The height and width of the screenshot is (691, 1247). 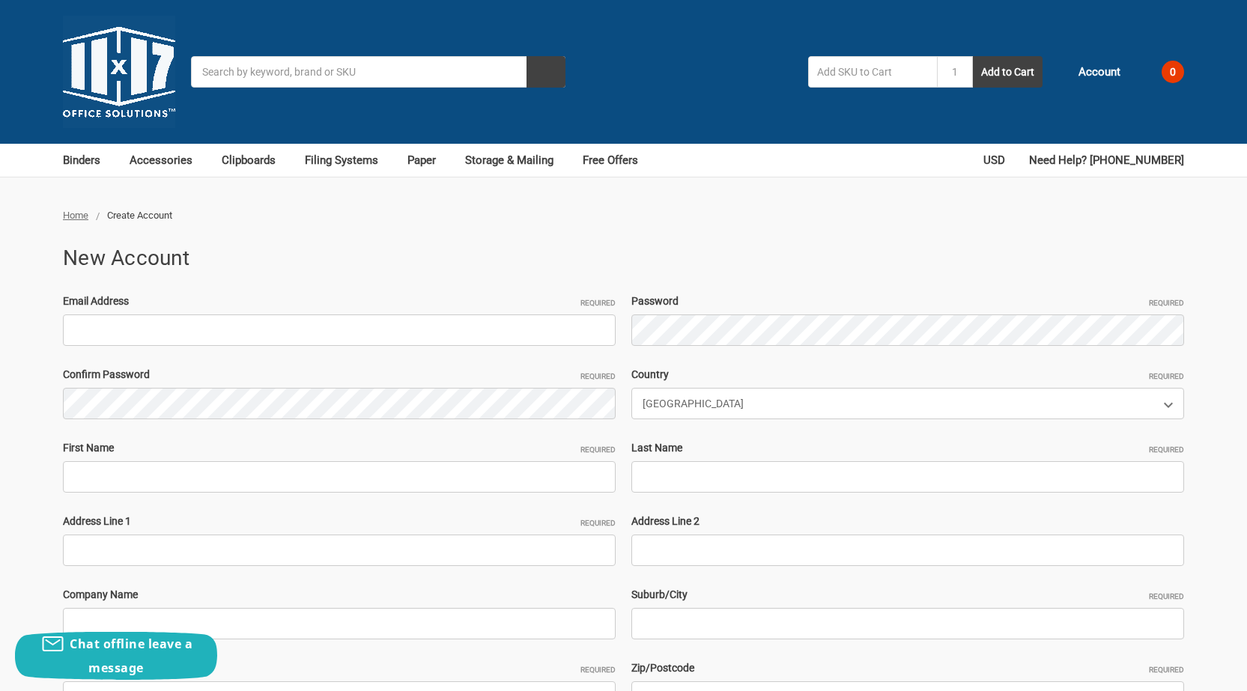 I want to click on button: Chat offline leave a message, so click(x=116, y=656).